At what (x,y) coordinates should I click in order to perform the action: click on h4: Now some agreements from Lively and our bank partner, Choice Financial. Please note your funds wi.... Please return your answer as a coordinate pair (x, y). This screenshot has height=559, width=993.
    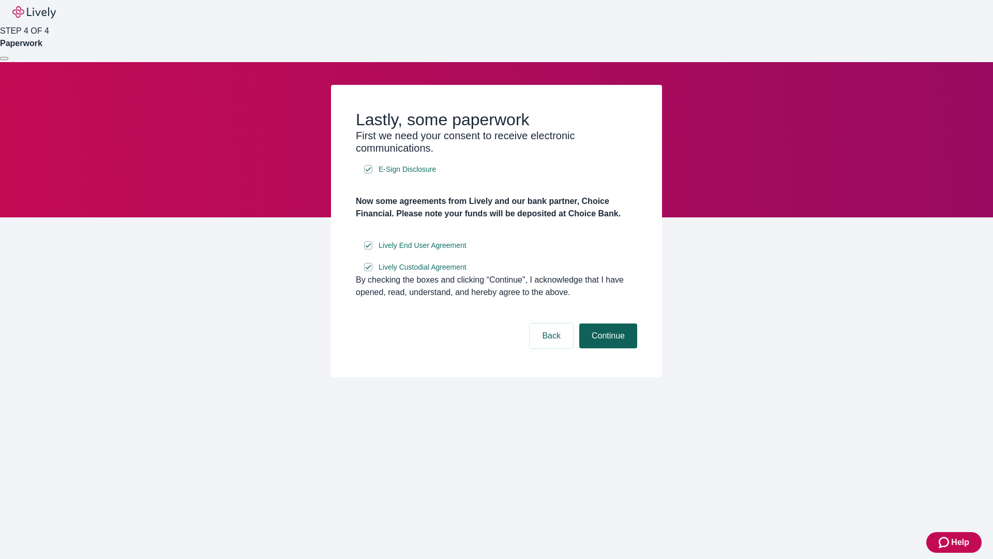
    Looking at the image, I should click on (497, 207).